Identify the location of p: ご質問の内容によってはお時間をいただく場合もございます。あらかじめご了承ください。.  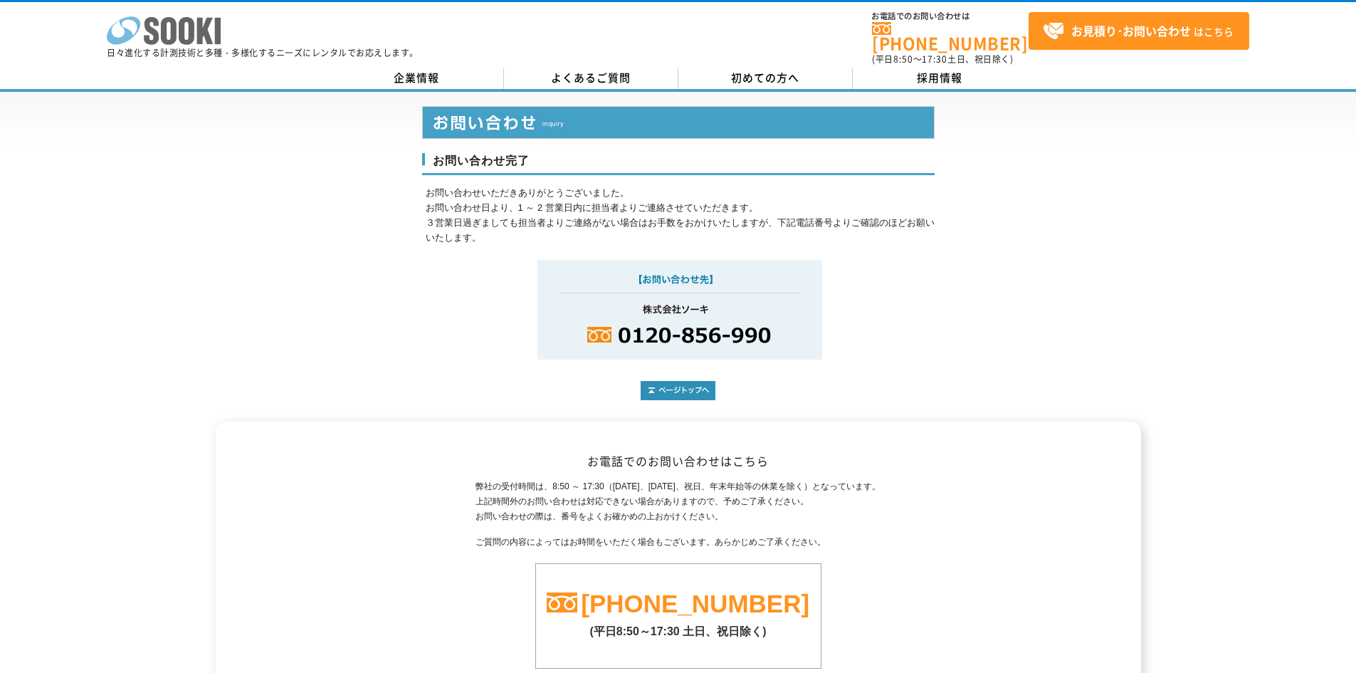
(678, 542).